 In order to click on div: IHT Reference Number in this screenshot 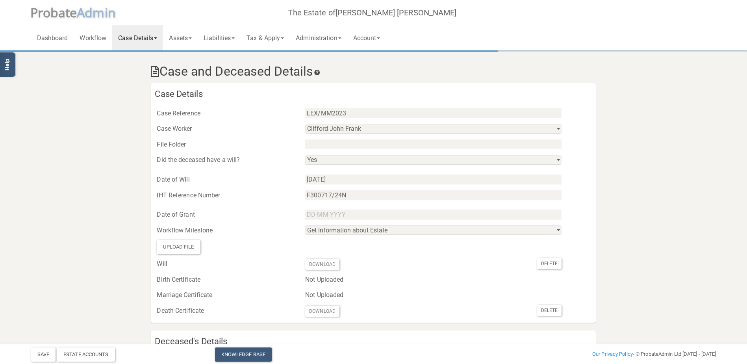, I will do `click(225, 195)`.